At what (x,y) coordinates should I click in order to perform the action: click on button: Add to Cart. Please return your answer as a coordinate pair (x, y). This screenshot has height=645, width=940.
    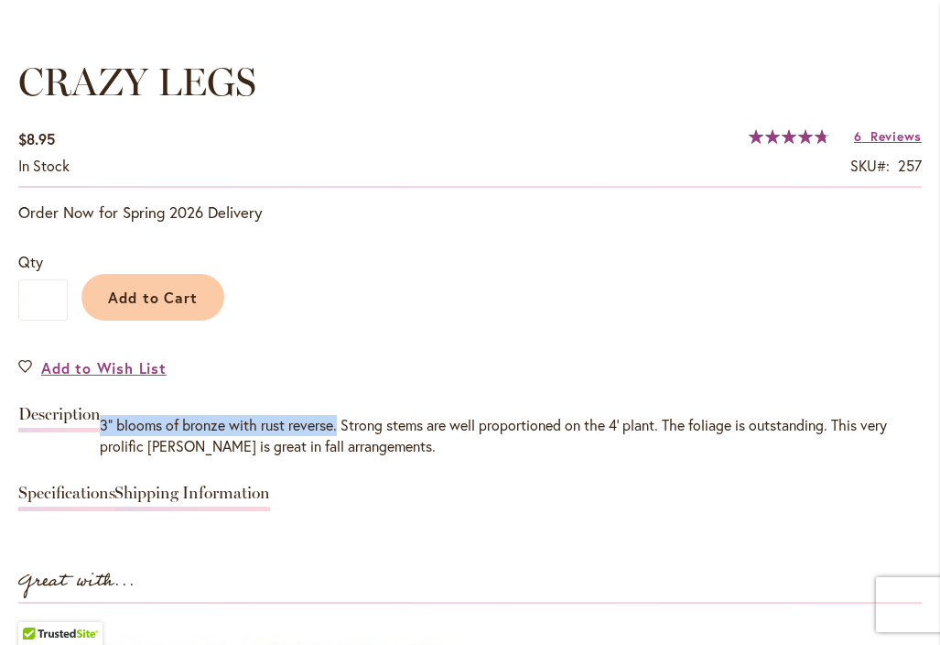
    Looking at the image, I should click on (153, 297).